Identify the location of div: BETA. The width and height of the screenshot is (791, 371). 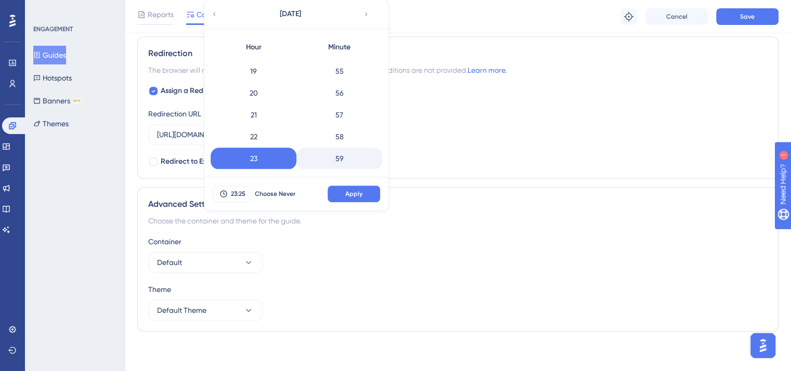
(77, 101).